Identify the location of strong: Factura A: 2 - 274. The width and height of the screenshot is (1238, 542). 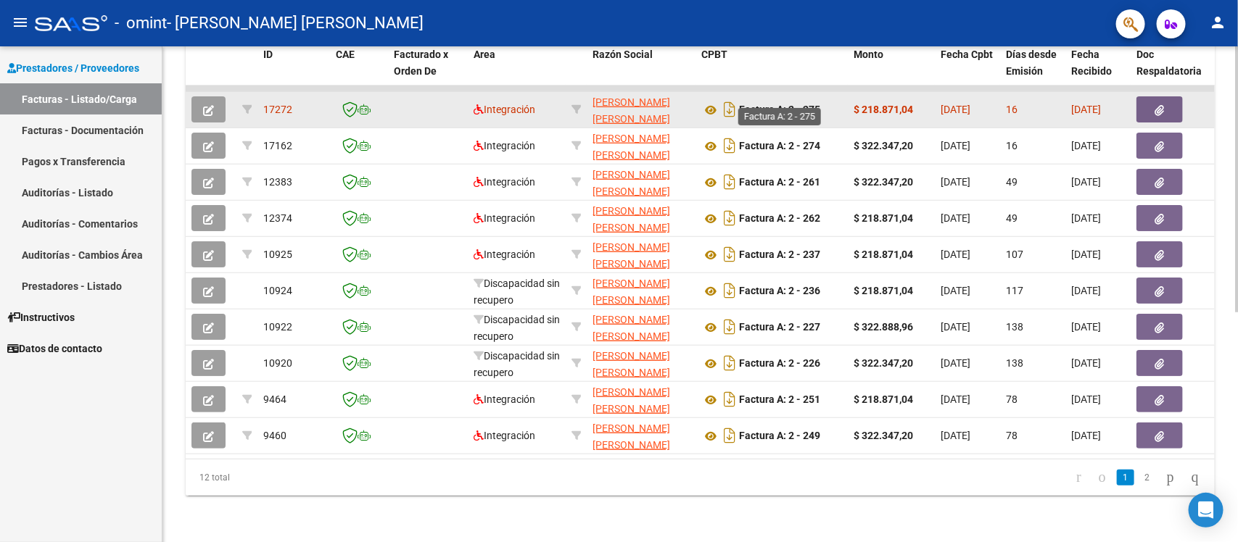
(780, 146).